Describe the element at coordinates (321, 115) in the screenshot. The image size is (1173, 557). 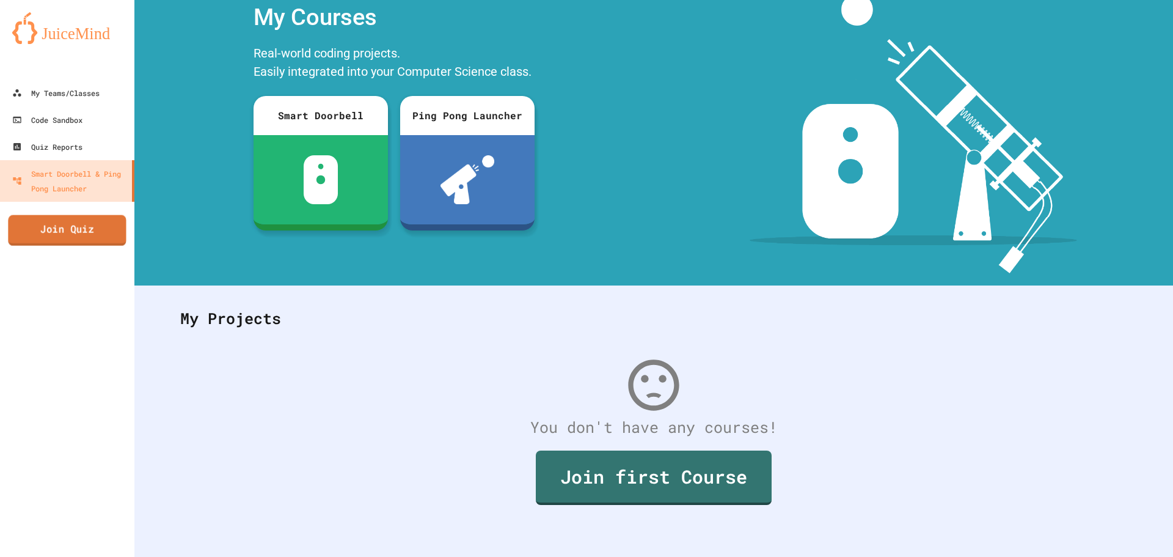
I see `div: Smart Doorbell` at that location.